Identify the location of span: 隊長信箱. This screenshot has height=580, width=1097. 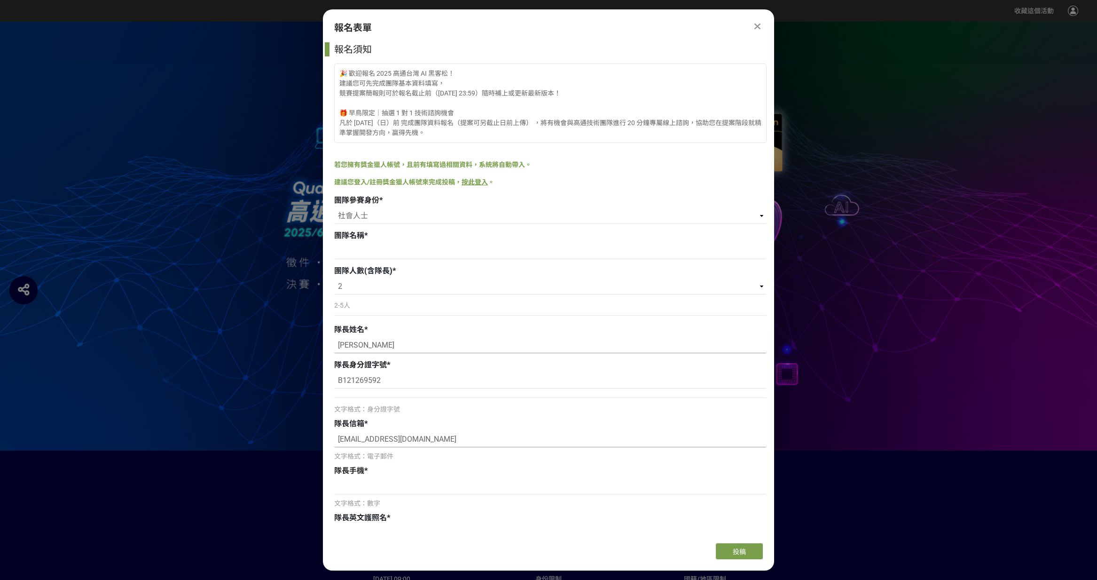
(349, 423).